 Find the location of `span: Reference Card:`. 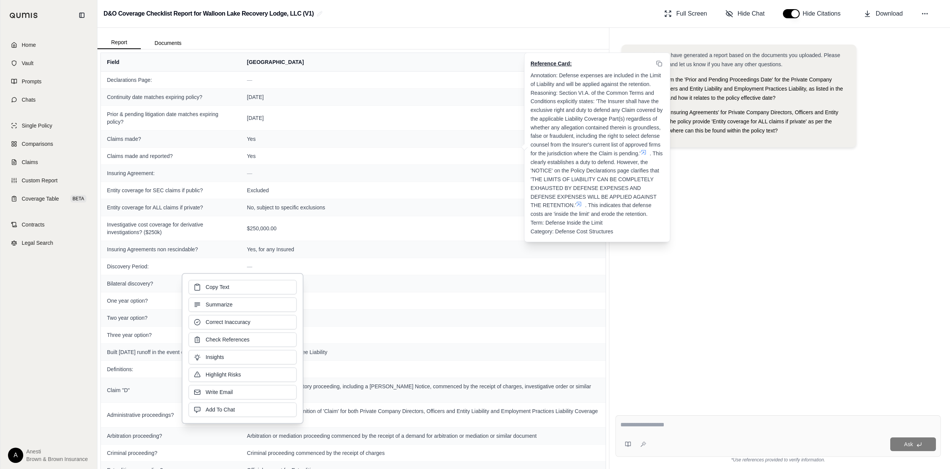

span: Reference Card: is located at coordinates (551, 64).